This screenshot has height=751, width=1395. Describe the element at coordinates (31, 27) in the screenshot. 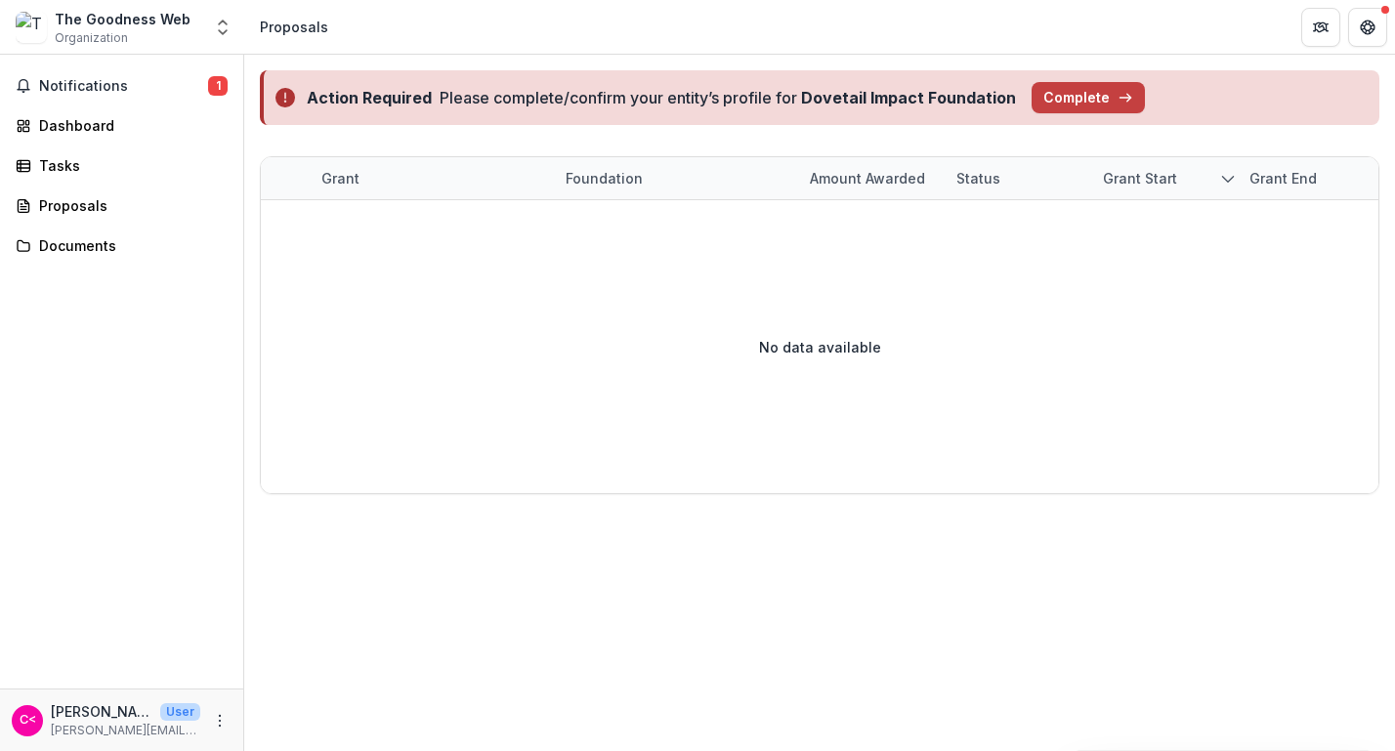

I see `img: The Goodness Web` at that location.